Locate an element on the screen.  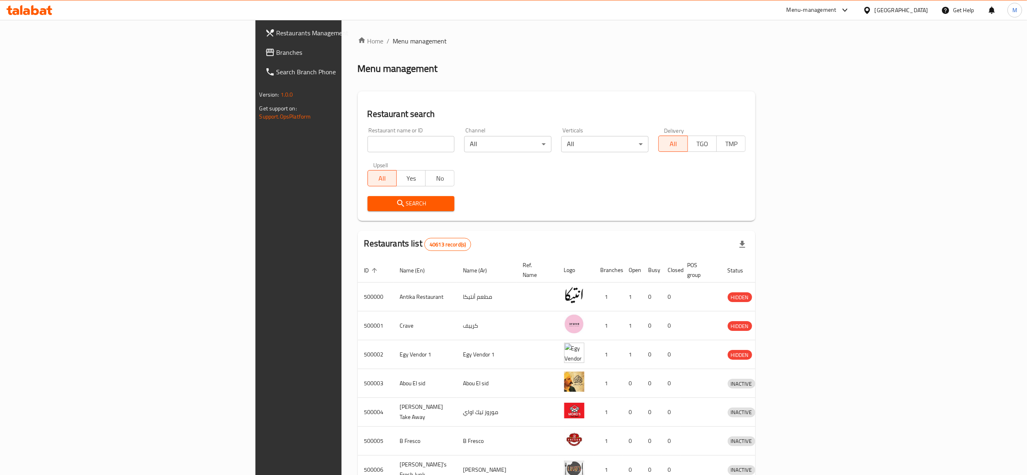
td: مطعم أنتيكا is located at coordinates (486, 297).